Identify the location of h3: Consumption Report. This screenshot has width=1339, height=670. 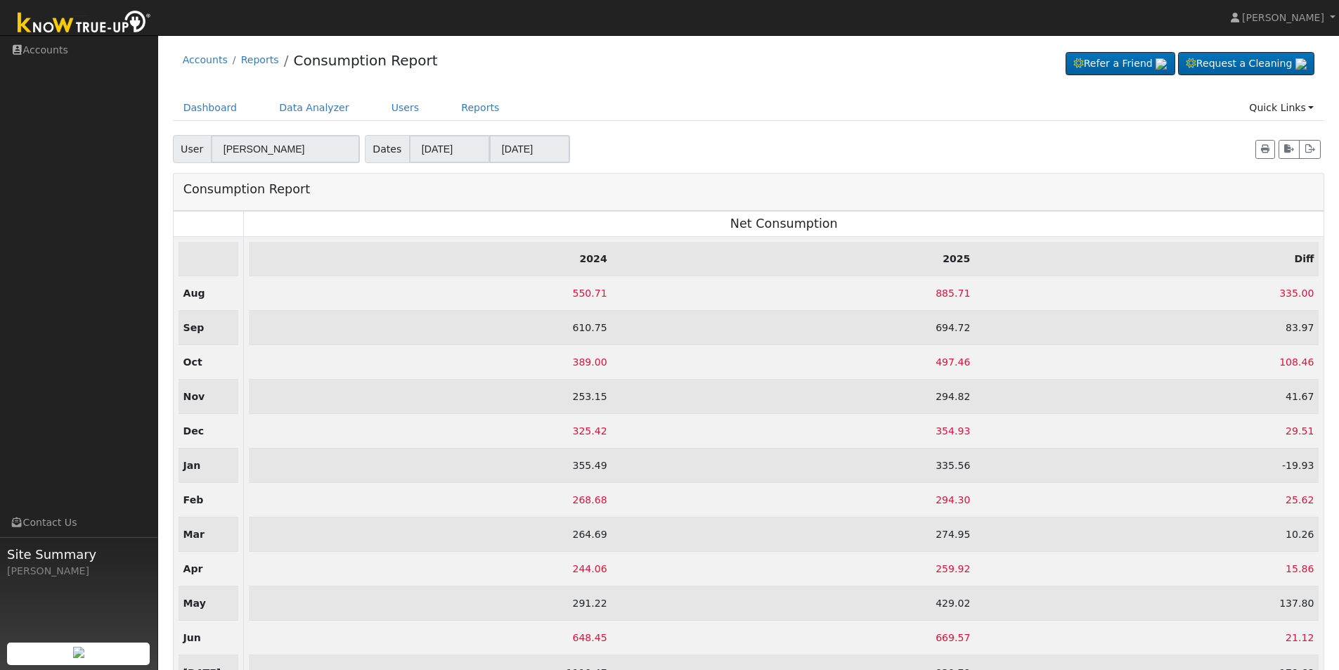
(247, 189).